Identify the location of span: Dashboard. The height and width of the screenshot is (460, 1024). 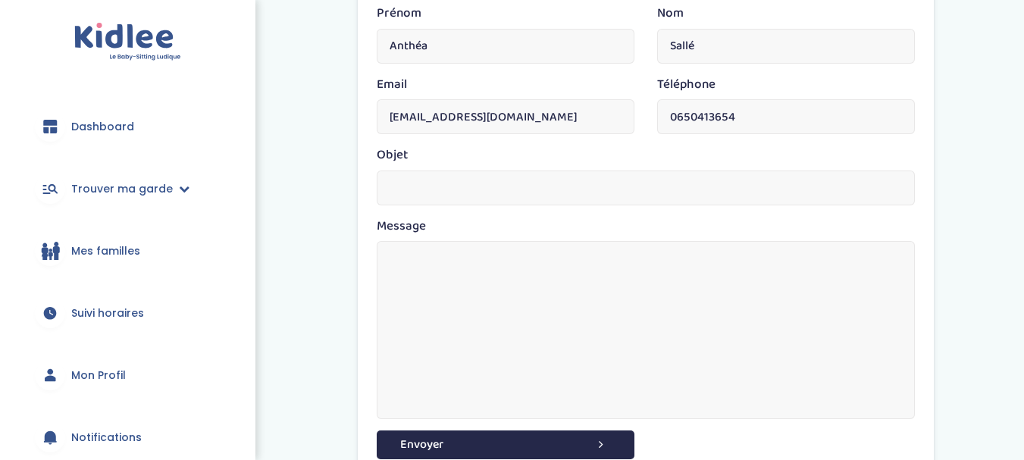
(102, 127).